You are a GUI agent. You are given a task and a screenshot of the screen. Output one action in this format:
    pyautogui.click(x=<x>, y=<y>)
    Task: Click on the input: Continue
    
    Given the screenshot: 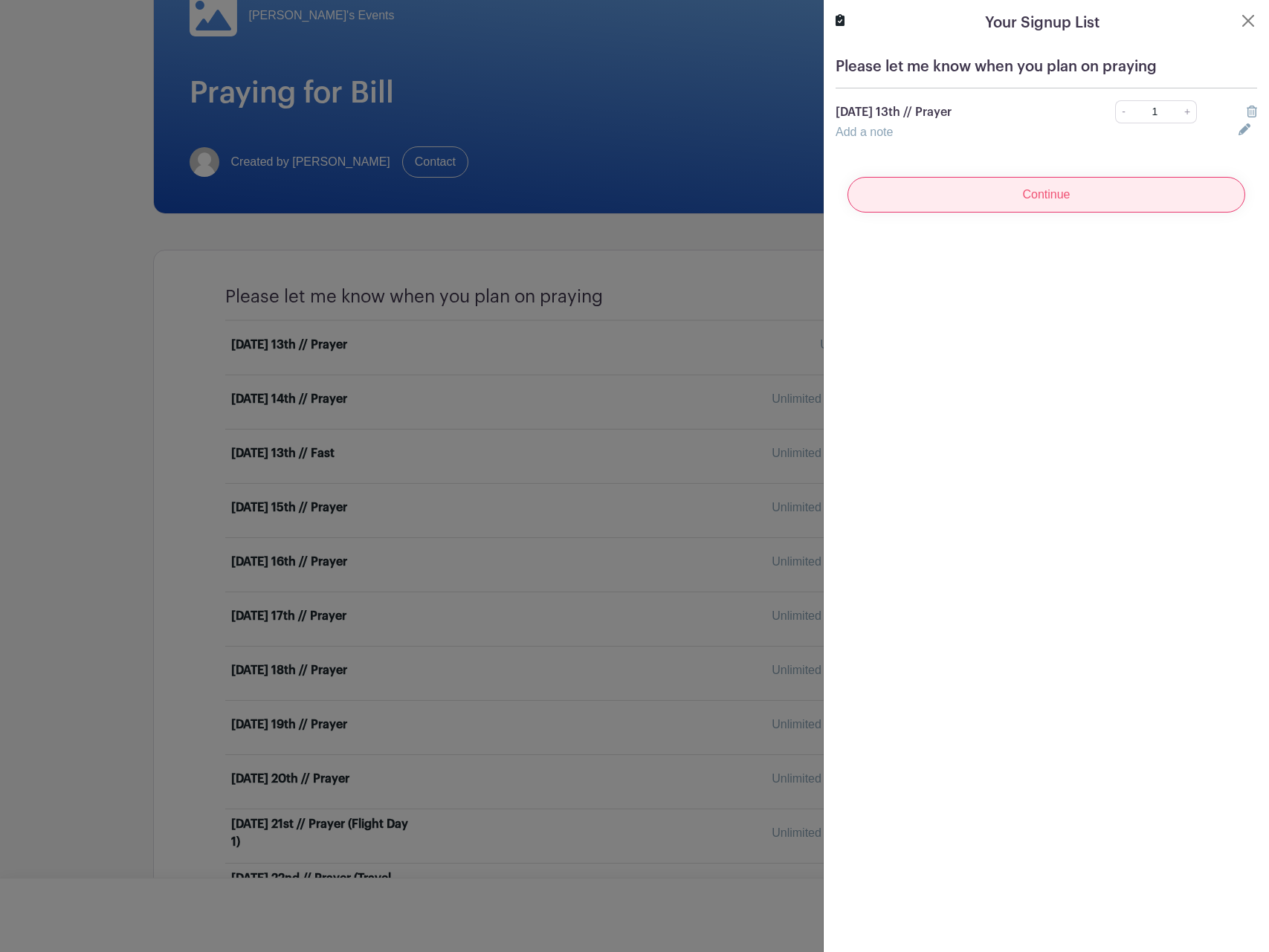 What is the action you would take?
    pyautogui.click(x=1045, y=195)
    